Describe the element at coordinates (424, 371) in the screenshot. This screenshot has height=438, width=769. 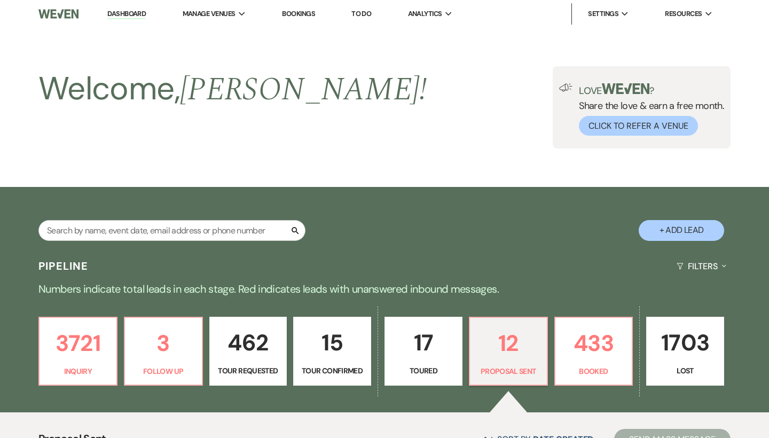
I see `p: Toured` at that location.